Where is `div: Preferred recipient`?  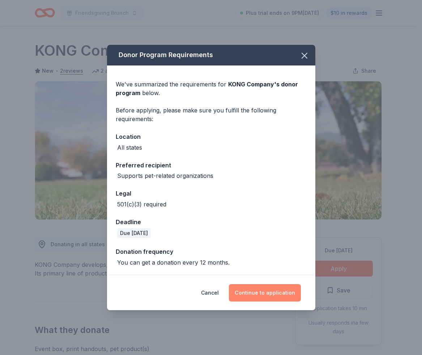 div: Preferred recipient is located at coordinates (211, 165).